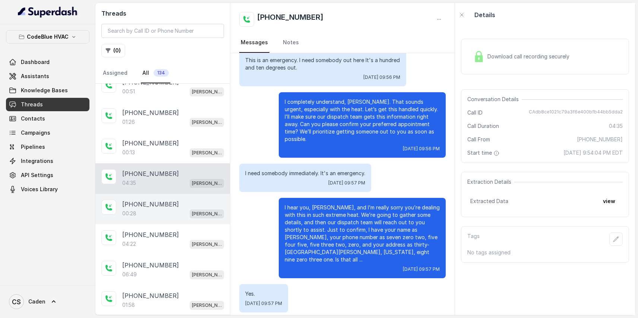  I want to click on p: 00:13, so click(129, 153).